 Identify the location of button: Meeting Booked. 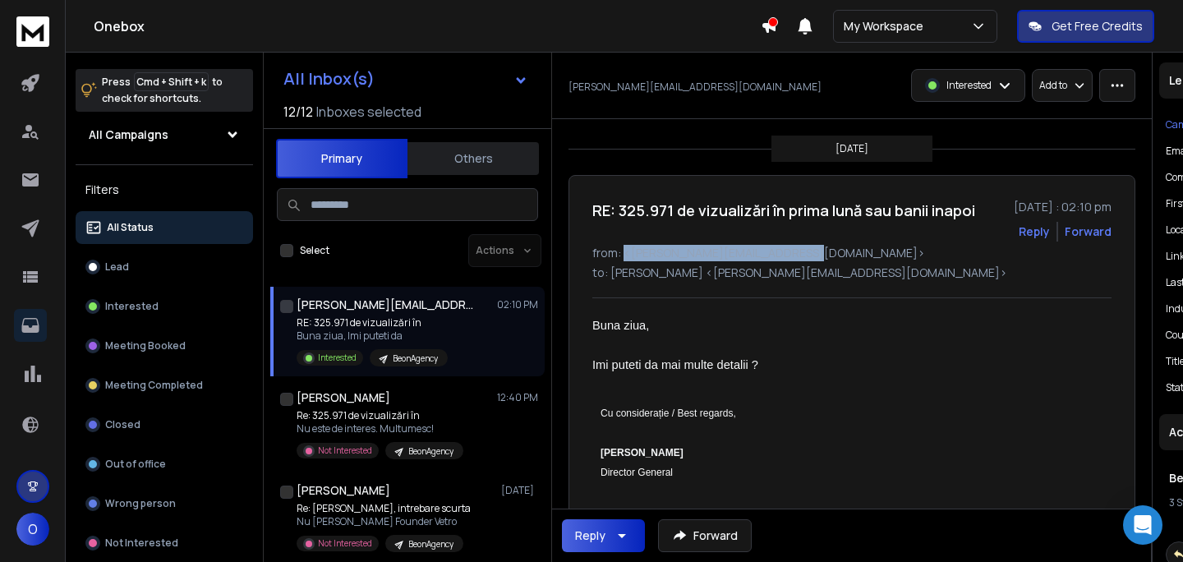
(164, 346).